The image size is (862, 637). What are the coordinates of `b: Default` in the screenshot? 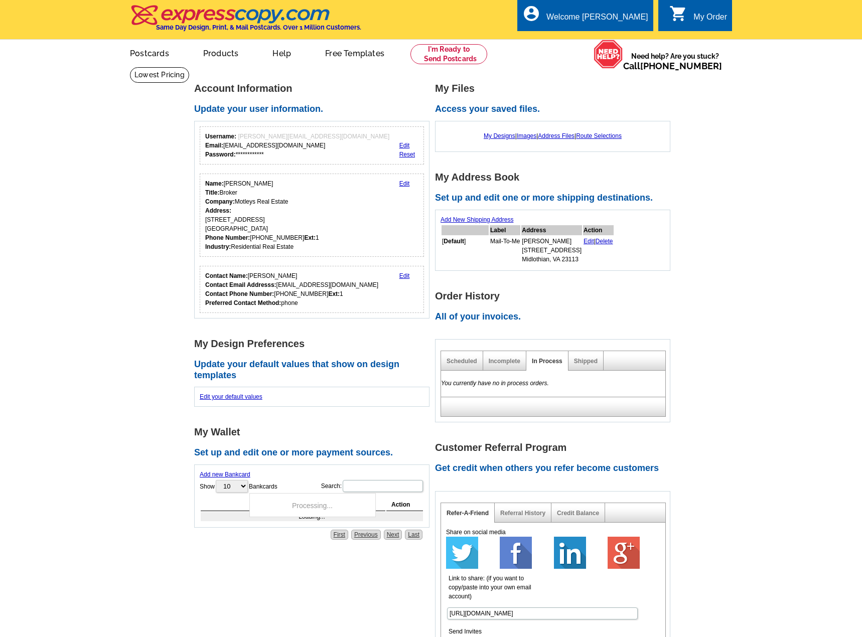 It's located at (454, 241).